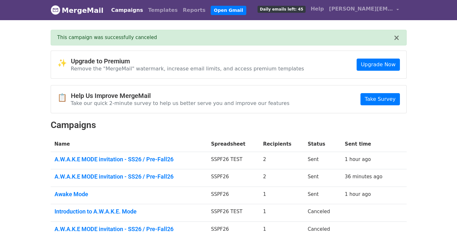 Image resolution: width=457 pixels, height=249 pixels. Describe the element at coordinates (55, 10) in the screenshot. I see `img: MergeMail logo` at that location.